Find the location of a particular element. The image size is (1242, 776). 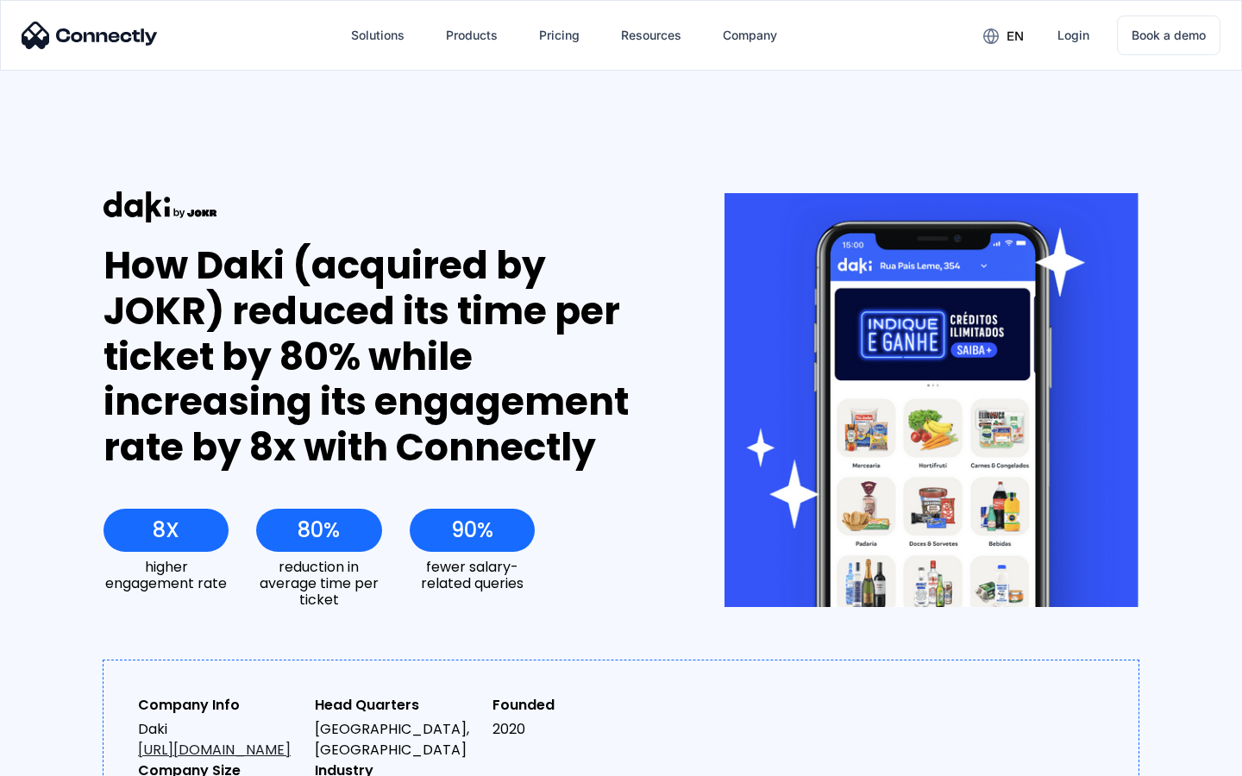

a: Book a demo is located at coordinates (1168, 35).